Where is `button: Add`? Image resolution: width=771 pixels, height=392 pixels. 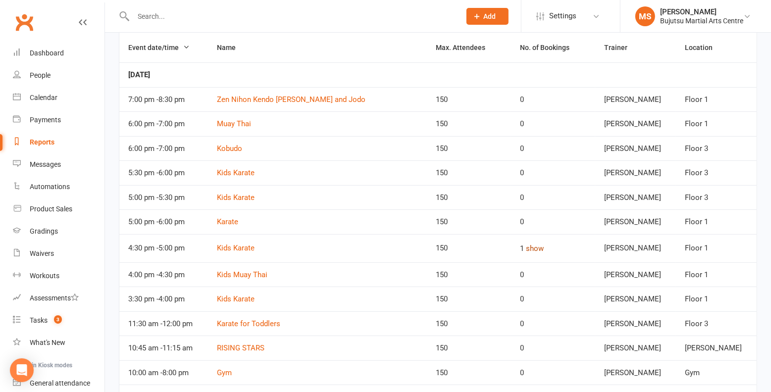
button: Add is located at coordinates (487, 16).